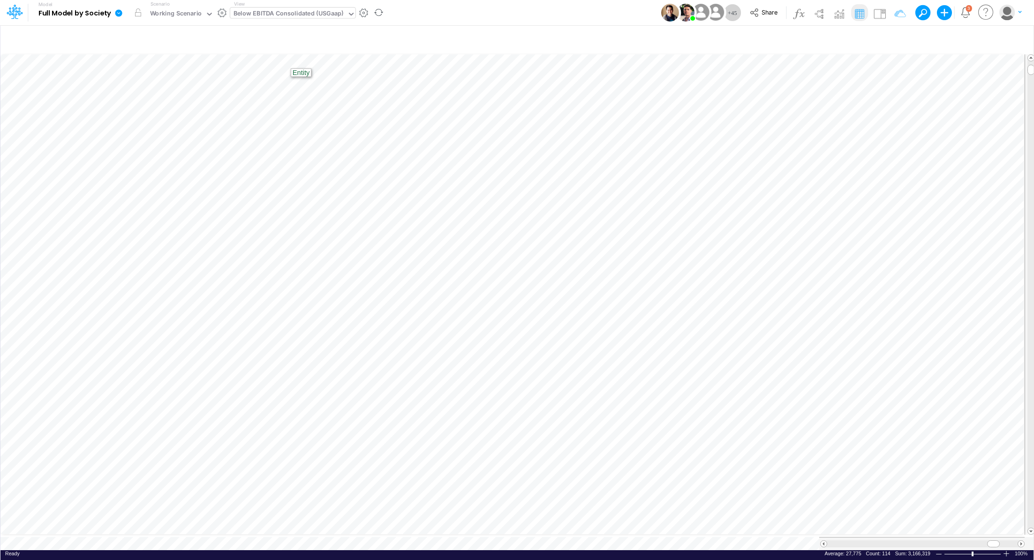  What do you see at coordinates (764, 13) in the screenshot?
I see `button: Share` at bounding box center [764, 13].